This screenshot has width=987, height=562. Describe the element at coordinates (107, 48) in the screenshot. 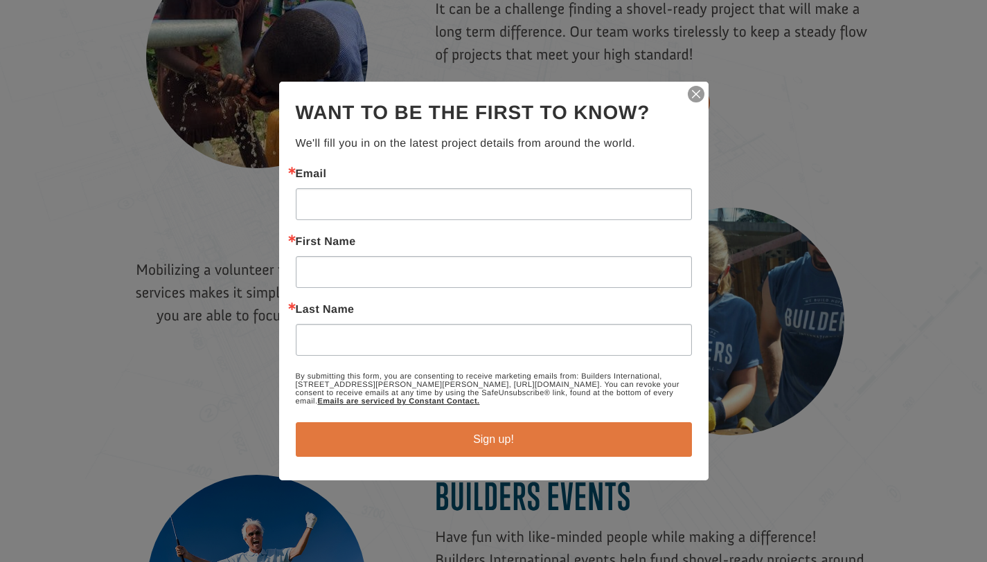

I see `div: to` at that location.